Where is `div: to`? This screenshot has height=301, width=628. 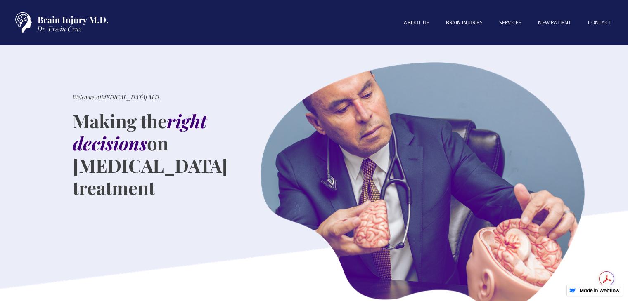 div: to is located at coordinates (116, 97).